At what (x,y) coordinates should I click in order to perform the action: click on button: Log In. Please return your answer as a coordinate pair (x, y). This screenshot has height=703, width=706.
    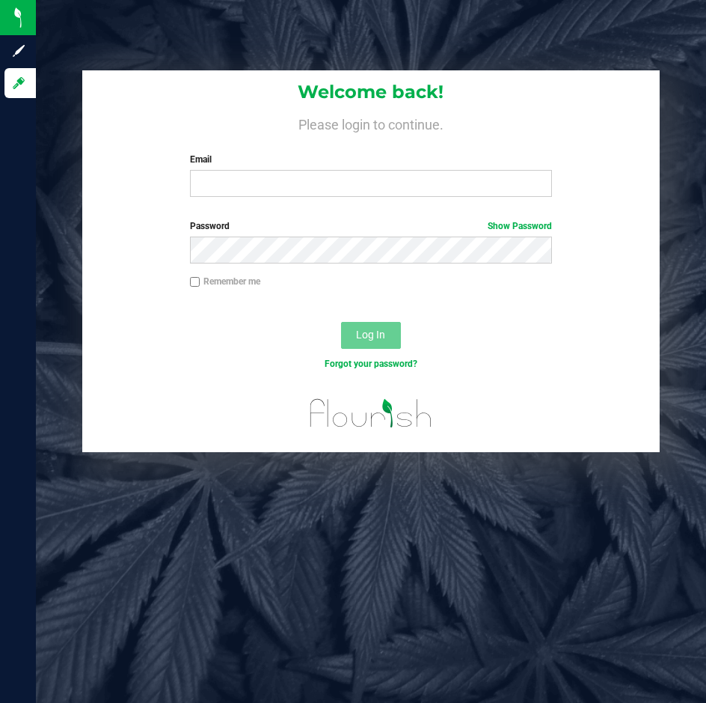
    Looking at the image, I should click on (371, 335).